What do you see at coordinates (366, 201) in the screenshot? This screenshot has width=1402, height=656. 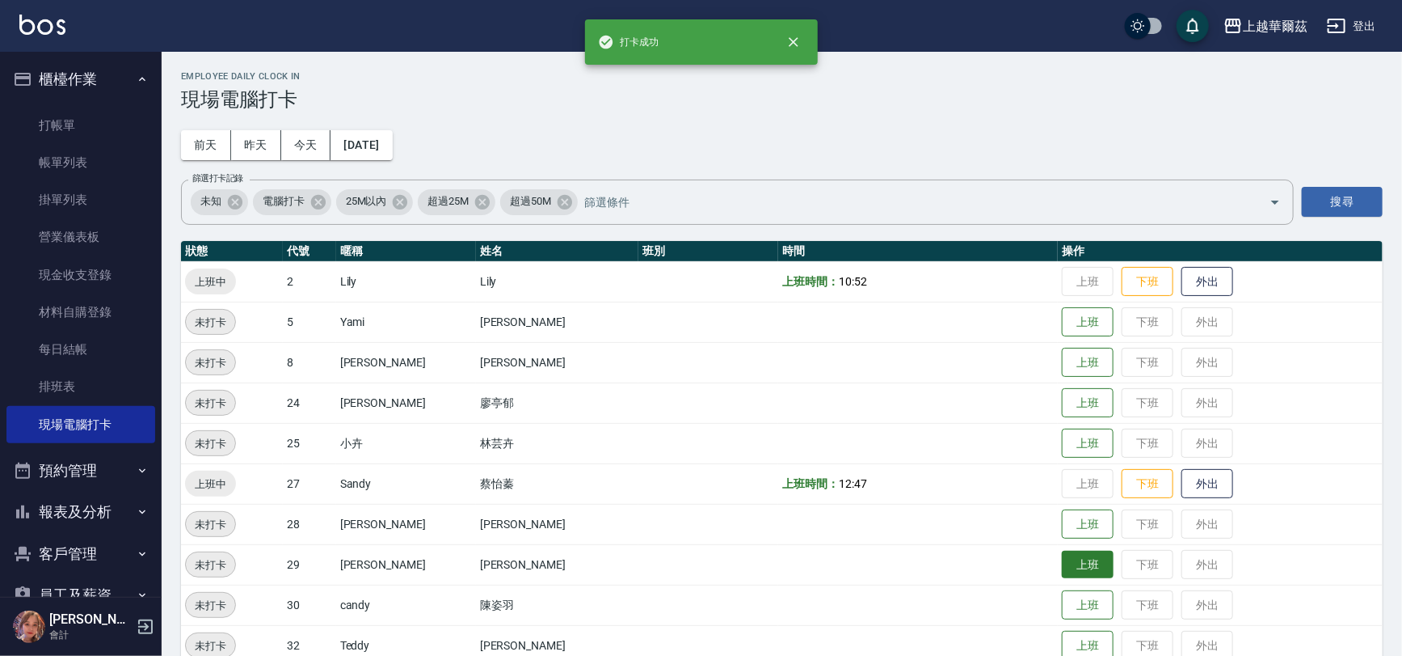 I see `span: 25M以內` at bounding box center [366, 201].